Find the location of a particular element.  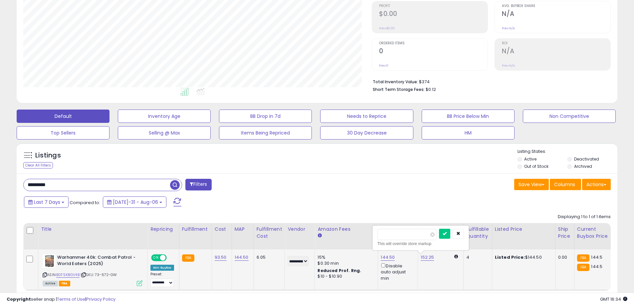

button: Default is located at coordinates (63, 116).